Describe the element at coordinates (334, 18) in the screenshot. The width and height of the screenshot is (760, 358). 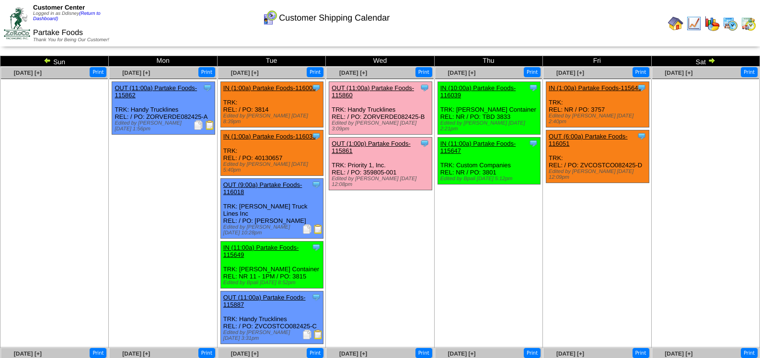
I see `span: Customer Shipping Calendar` at that location.